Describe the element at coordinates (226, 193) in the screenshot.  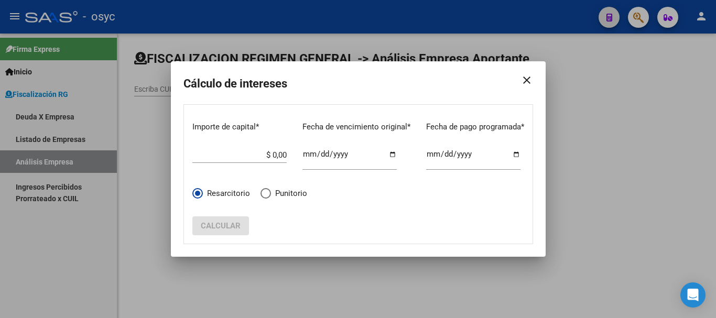
I see `span: Resarcitorio` at that location.